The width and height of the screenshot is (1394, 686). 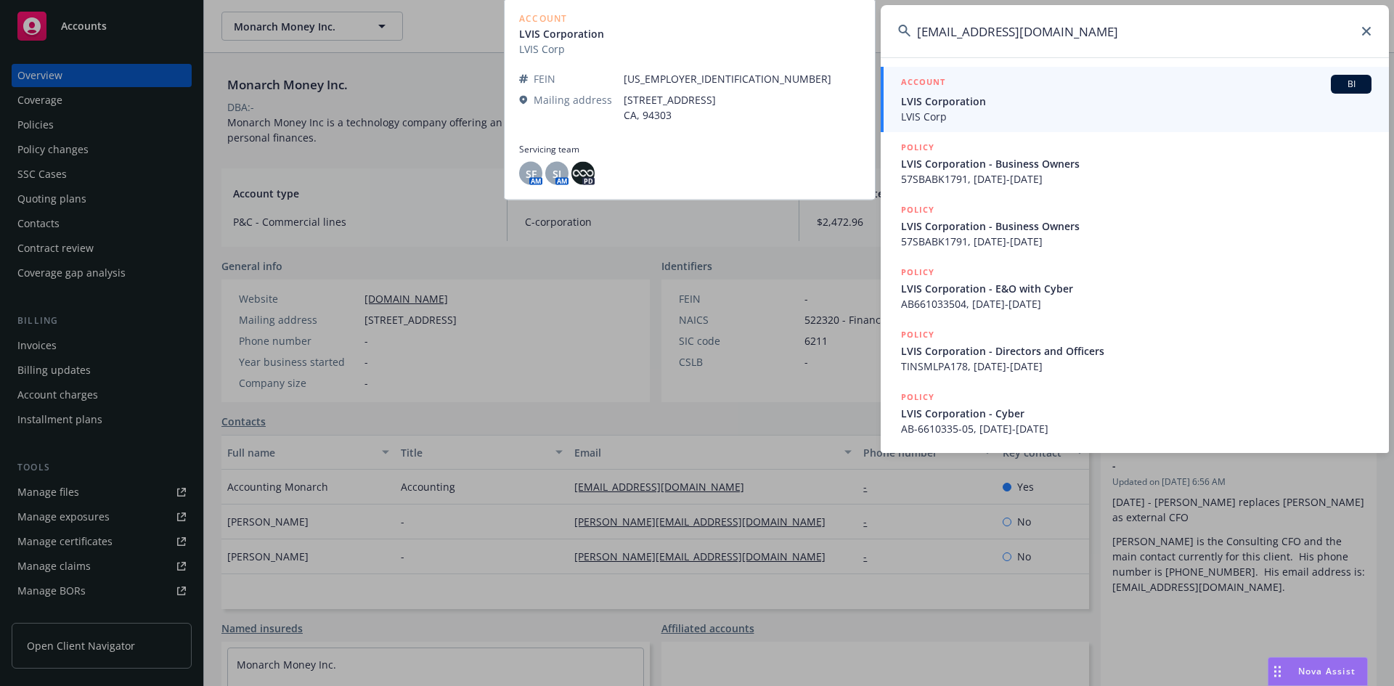 I want to click on div: Drag to move, so click(x=1277, y=672).